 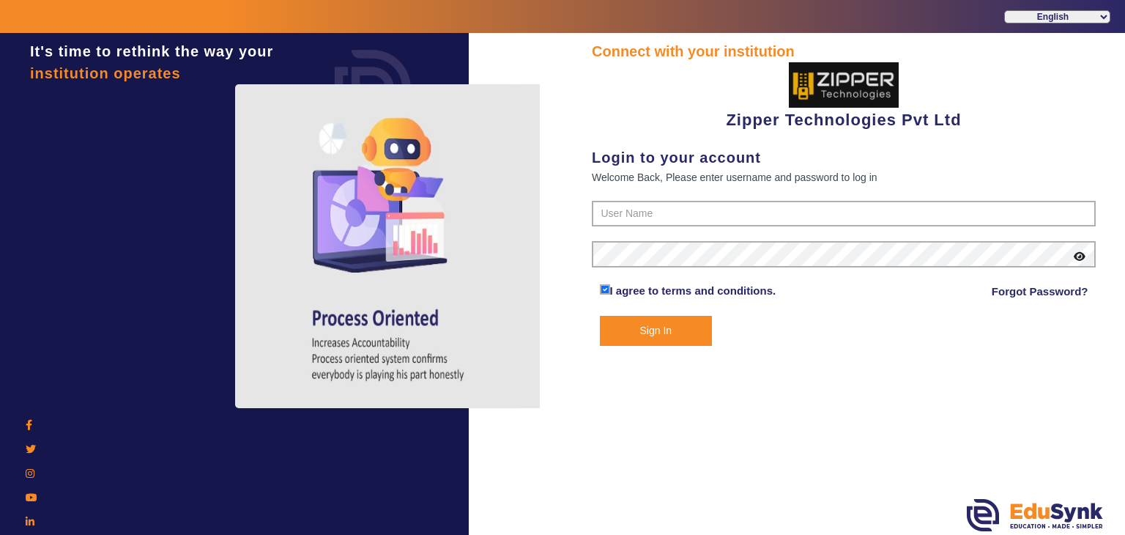 I want to click on img: login4.png, so click(x=389, y=246).